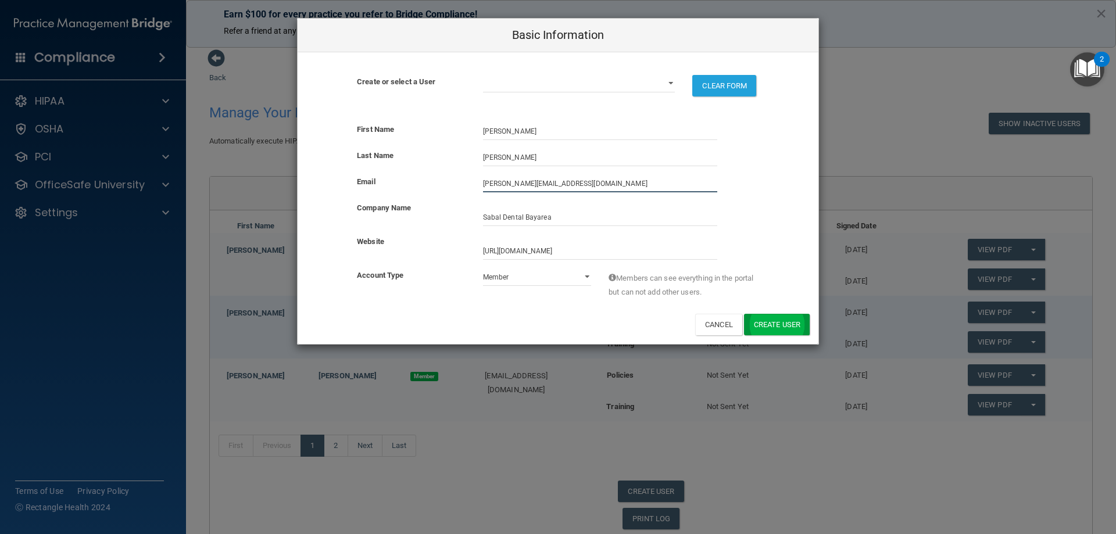 The image size is (1116, 534). Describe the element at coordinates (719, 324) in the screenshot. I see `button: Cancel` at that location.